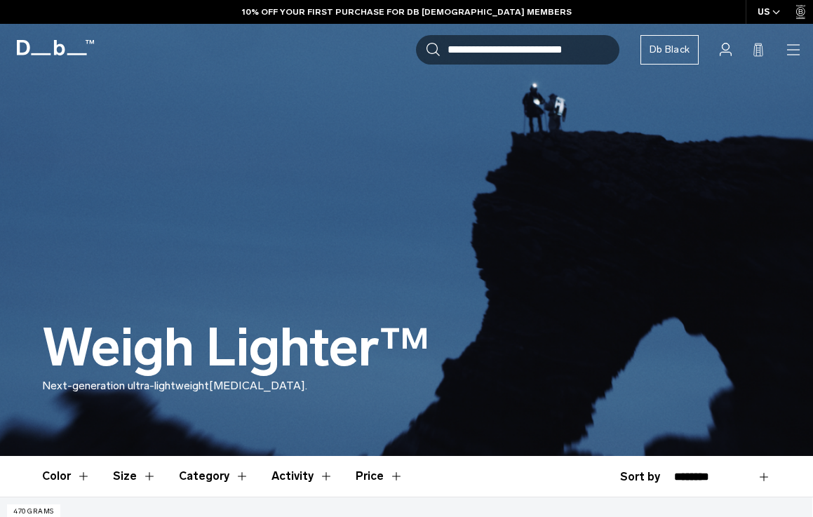 Image resolution: width=813 pixels, height=517 pixels. I want to click on h1: Weigh Lighter™, so click(236, 348).